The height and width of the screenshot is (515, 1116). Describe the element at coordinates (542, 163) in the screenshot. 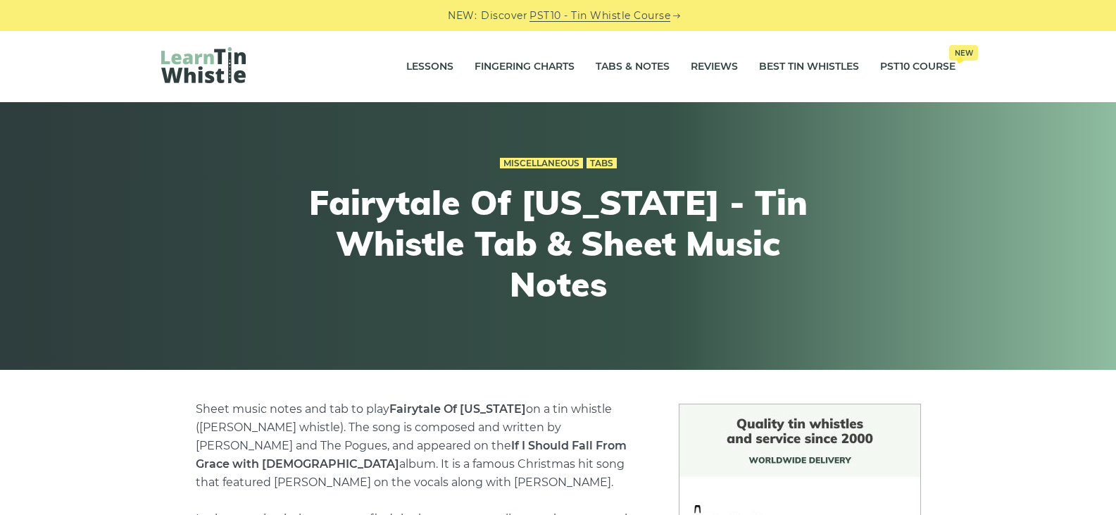

I see `a: Miscellaneous` at that location.